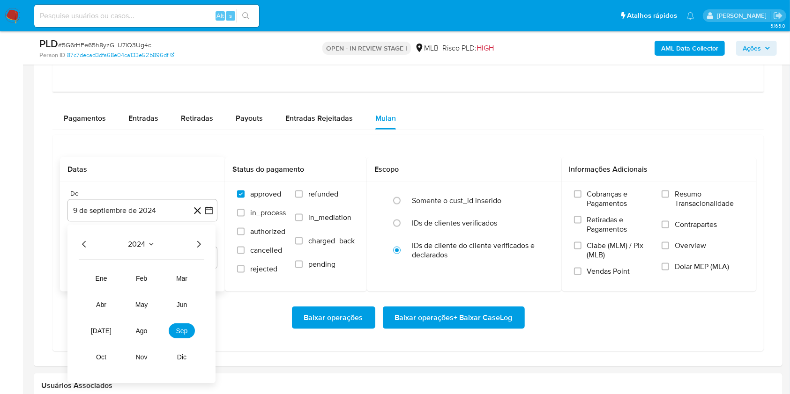 Image resolution: width=790 pixels, height=394 pixels. Describe the element at coordinates (743, 15) in the screenshot. I see `p: ana.conceicao@mercadolivre.com` at that location.